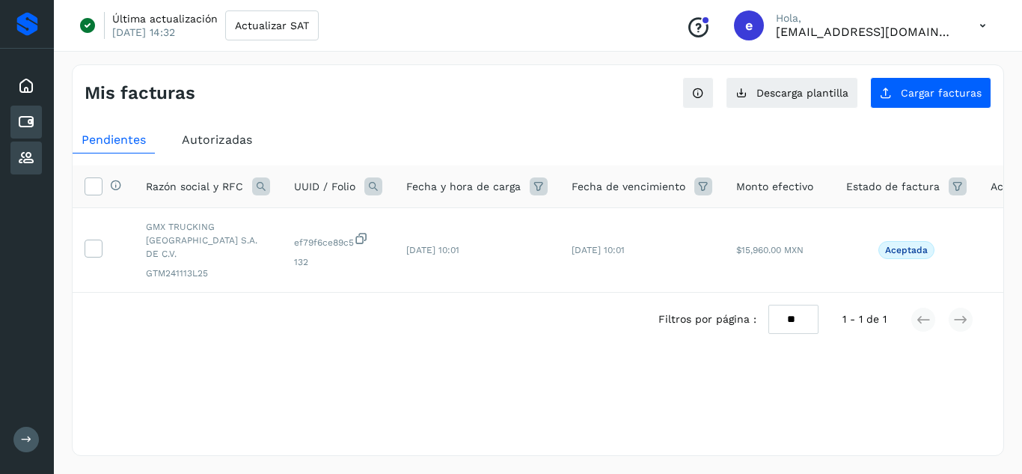  I want to click on span: Autorizadas, so click(217, 139).